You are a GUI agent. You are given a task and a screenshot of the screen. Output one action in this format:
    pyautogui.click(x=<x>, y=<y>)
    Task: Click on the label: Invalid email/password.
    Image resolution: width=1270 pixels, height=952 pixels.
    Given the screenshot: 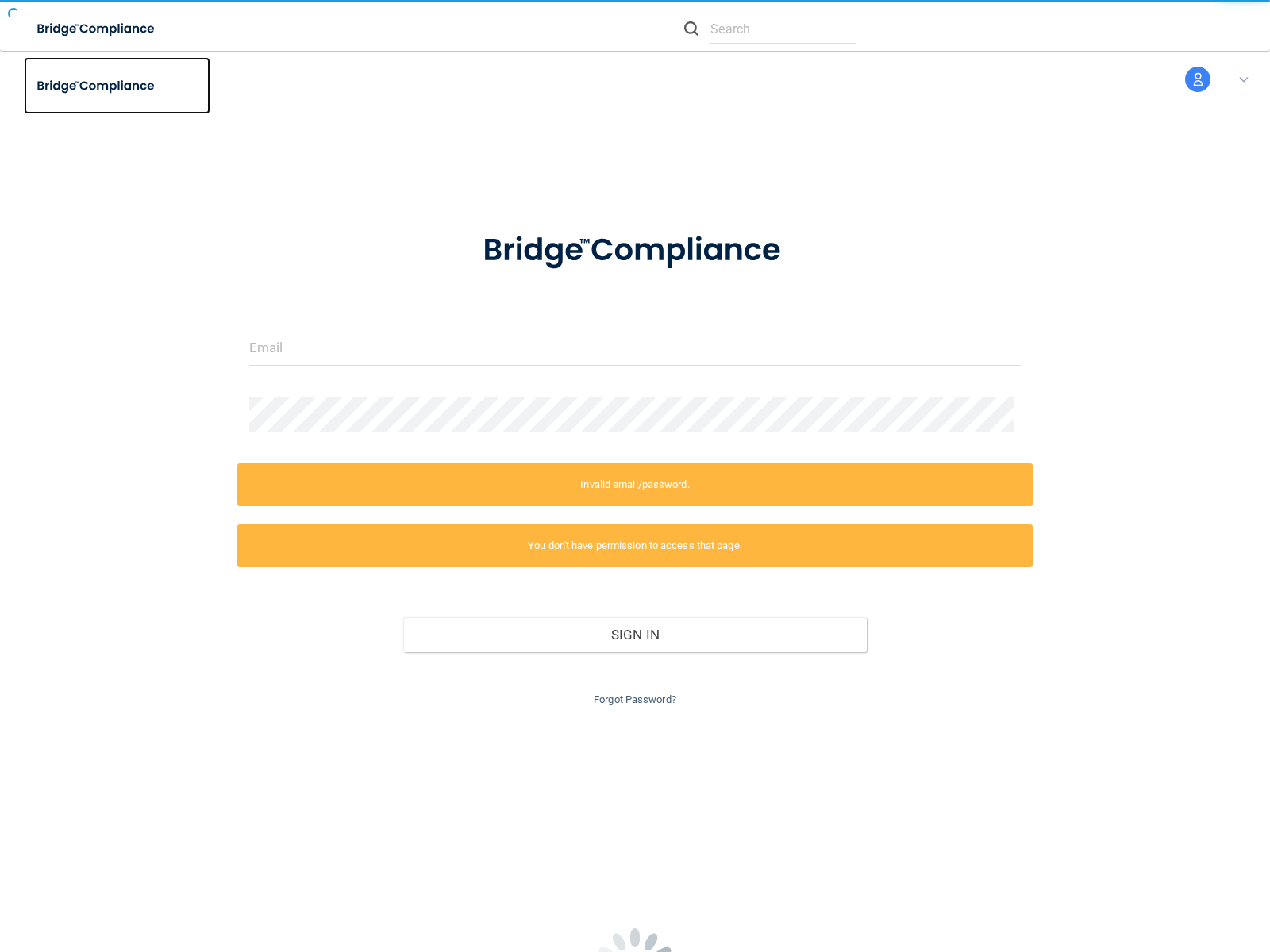 What is the action you would take?
    pyautogui.click(x=635, y=485)
    